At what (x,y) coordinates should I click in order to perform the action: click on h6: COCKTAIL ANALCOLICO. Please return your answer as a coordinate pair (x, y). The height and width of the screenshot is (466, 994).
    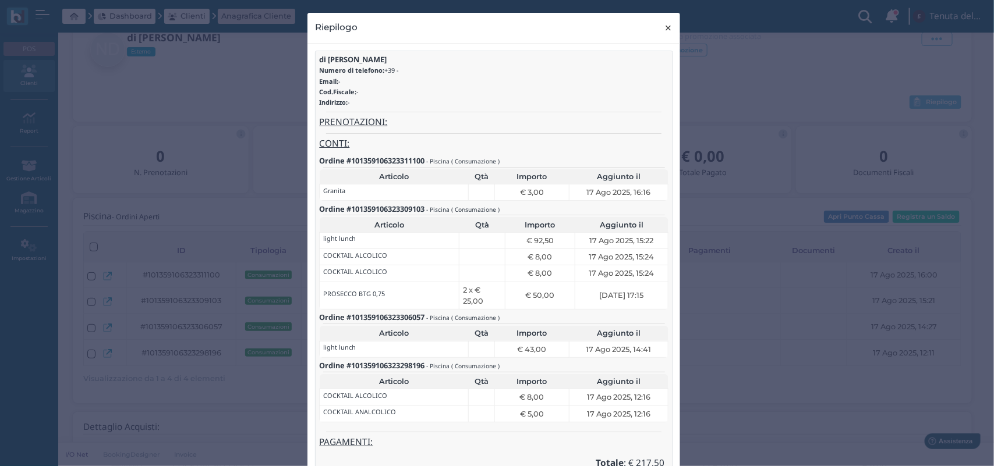
    Looking at the image, I should click on (359, 412).